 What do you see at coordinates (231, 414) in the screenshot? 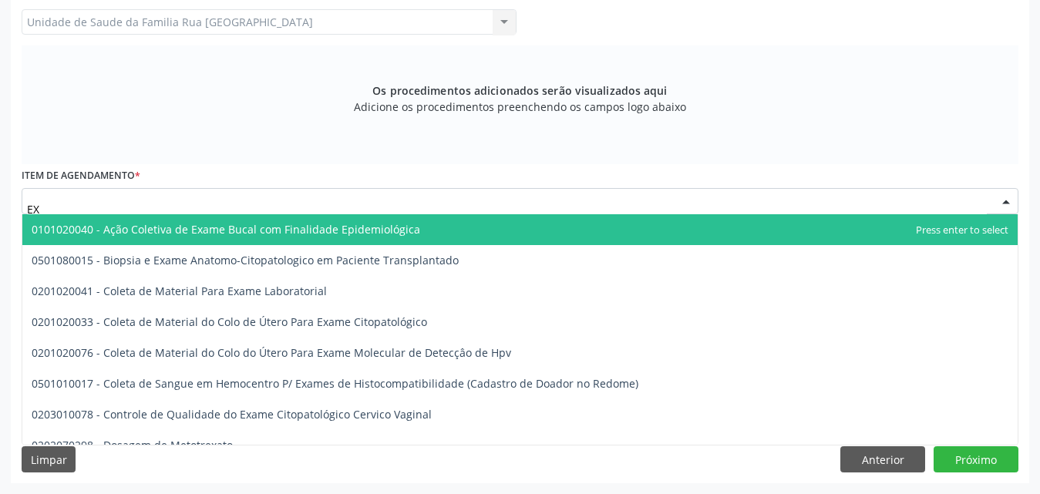
I see `span: 0203010078 - Controle de Qualidade do Exame Citopatológico Cervico Vaginal` at bounding box center [231, 414].